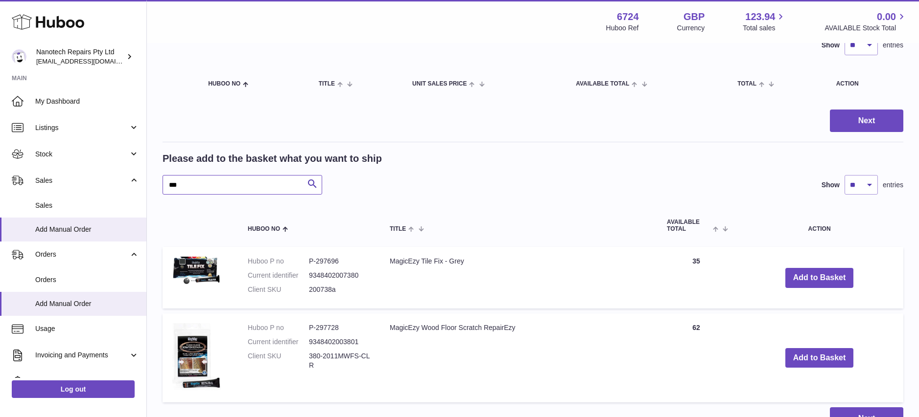 This screenshot has height=417, width=919. Describe the element at coordinates (693, 17) in the screenshot. I see `strong: GBP` at that location.